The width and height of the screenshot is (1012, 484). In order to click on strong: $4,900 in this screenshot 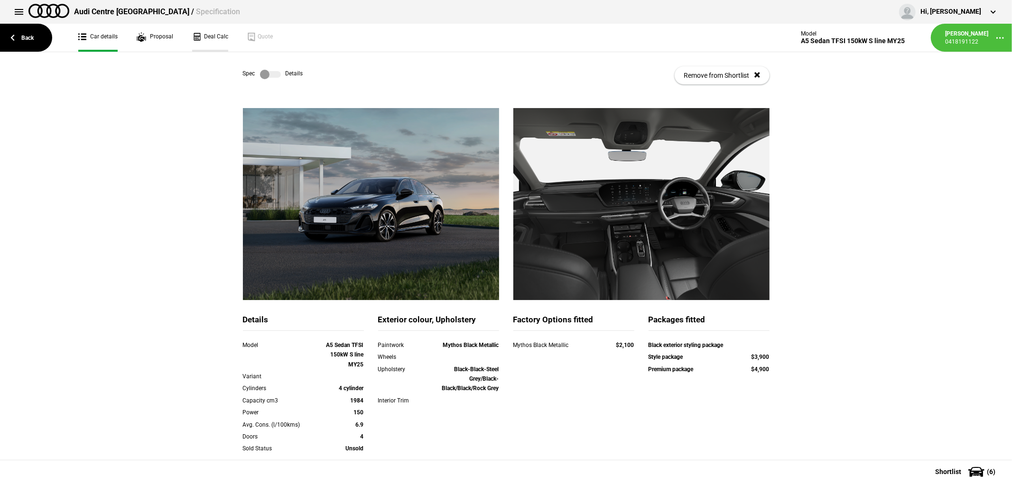, I will do `click(761, 370)`.